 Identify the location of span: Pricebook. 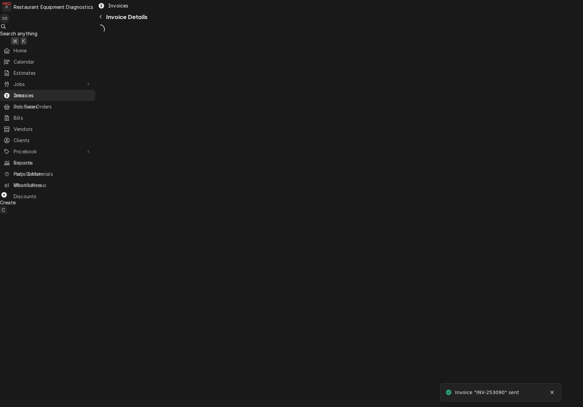
(48, 151).